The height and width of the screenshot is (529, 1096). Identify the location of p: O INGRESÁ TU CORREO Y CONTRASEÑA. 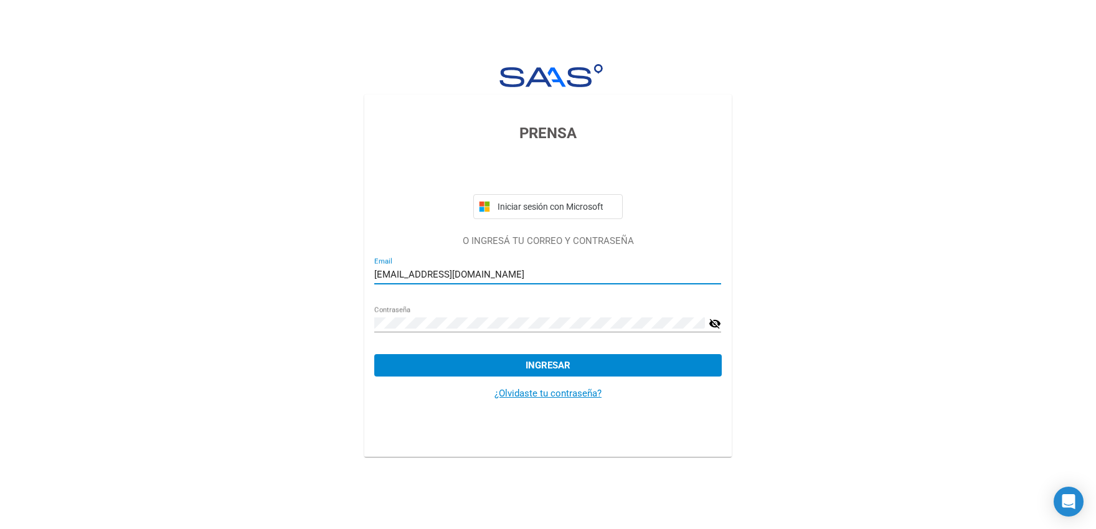
(547, 241).